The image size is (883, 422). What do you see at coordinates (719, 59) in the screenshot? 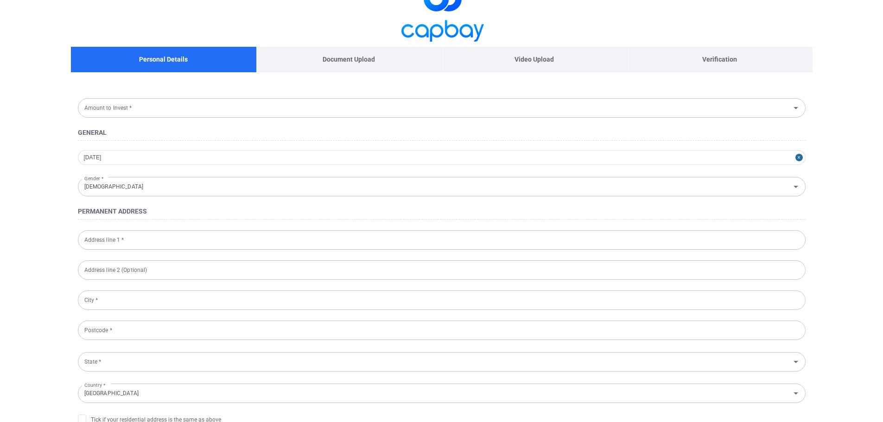
I see `p: Verification` at bounding box center [719, 59].